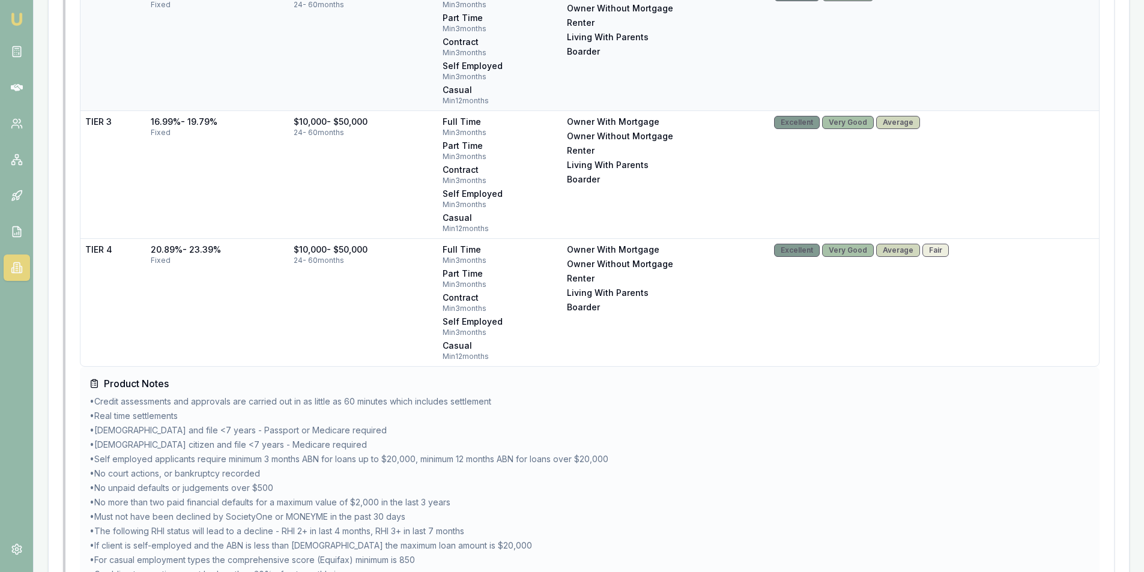 This screenshot has width=1144, height=572. What do you see at coordinates (589, 474) in the screenshot?
I see `li: • No court actions, or bankruptcy recorded` at bounding box center [589, 474].